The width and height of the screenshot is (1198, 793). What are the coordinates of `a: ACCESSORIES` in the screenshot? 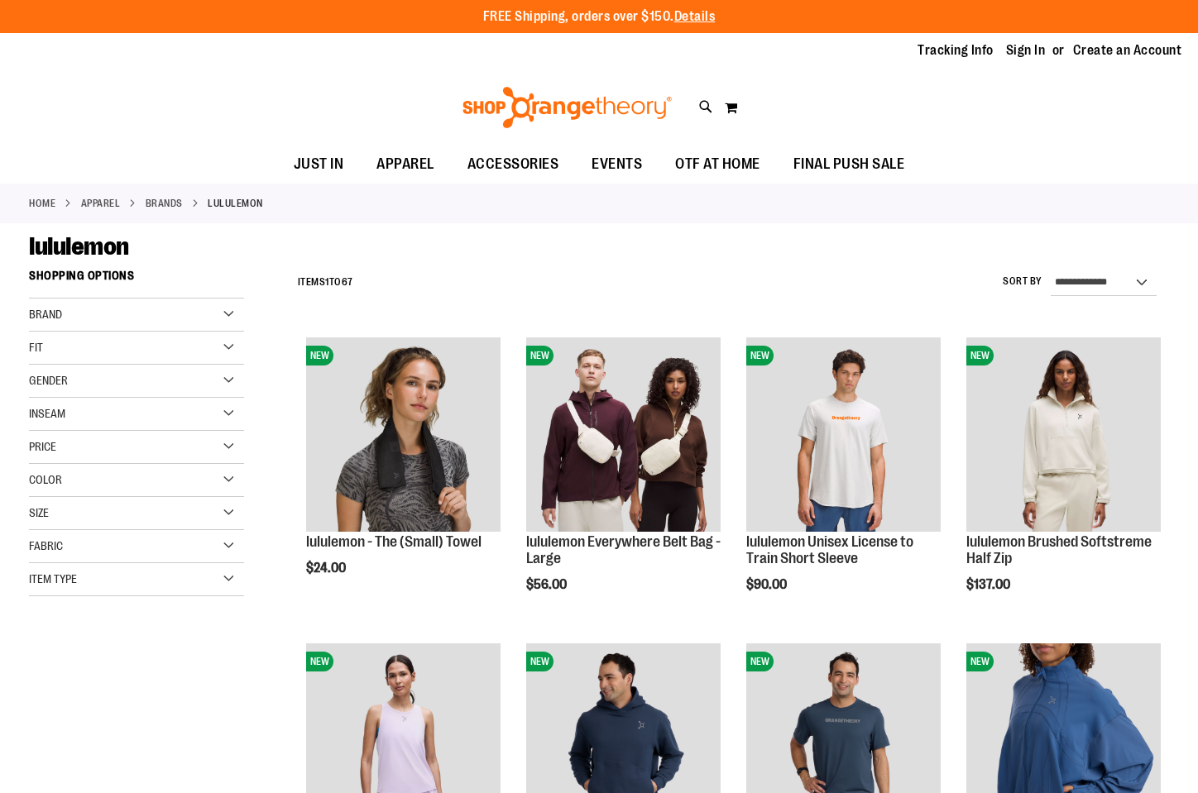 It's located at (513, 165).